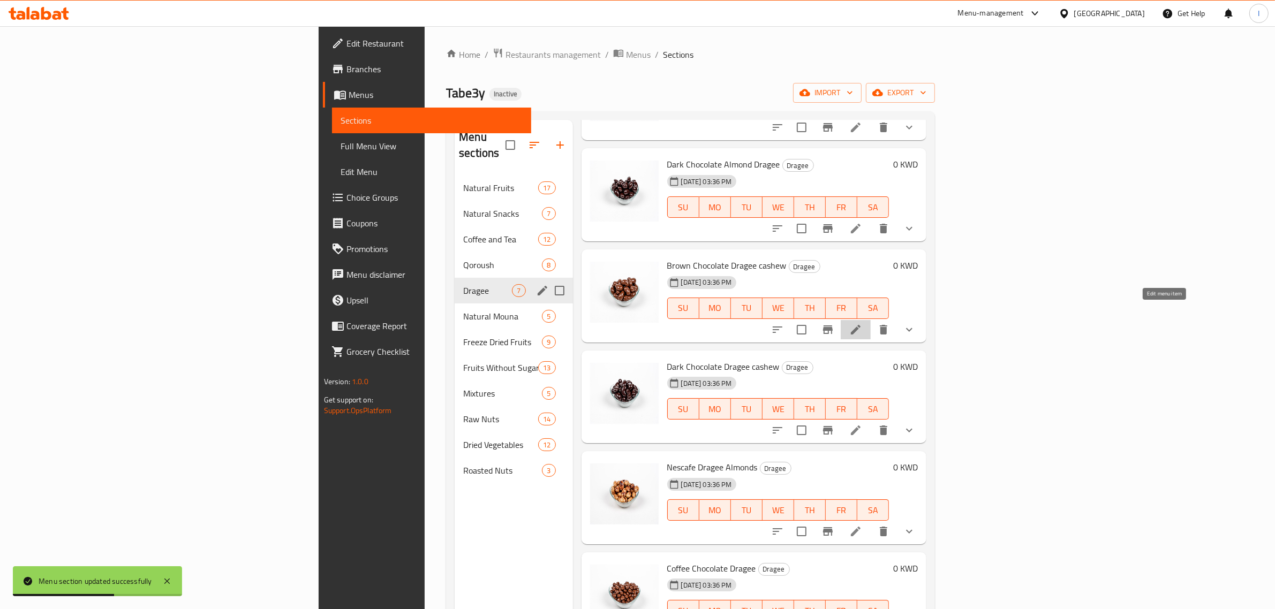 Image resolution: width=1275 pixels, height=609 pixels. What do you see at coordinates (501, 239) in the screenshot?
I see `span: Coffee and Tea` at bounding box center [501, 239].